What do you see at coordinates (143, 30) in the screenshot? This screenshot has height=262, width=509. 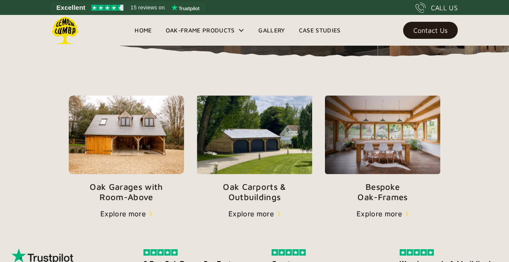 I see `a: Home` at bounding box center [143, 30].